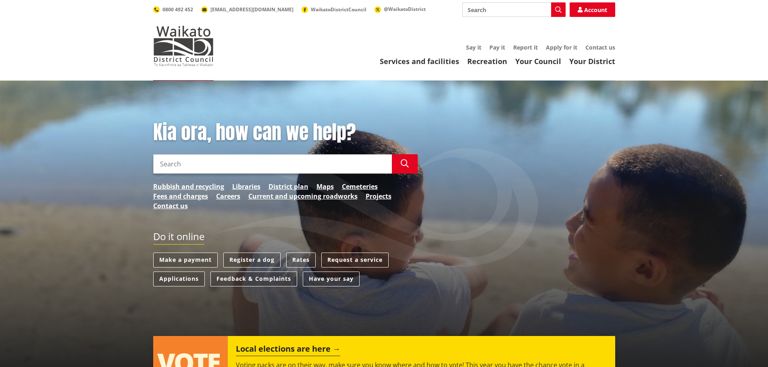 The image size is (768, 367). I want to click on a: Account, so click(593, 10).